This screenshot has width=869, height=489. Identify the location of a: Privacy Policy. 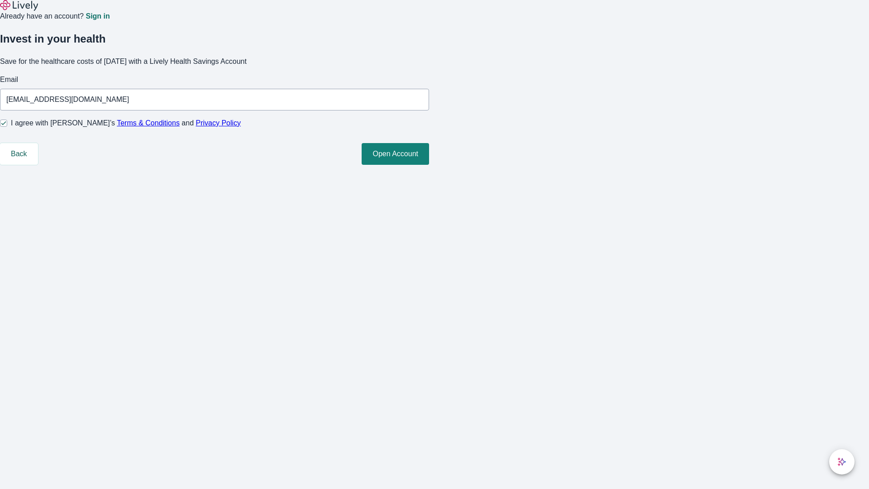
(219, 123).